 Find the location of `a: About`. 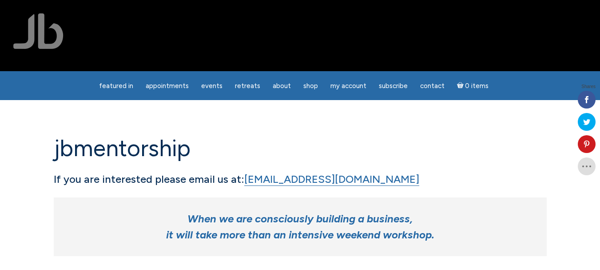

a: About is located at coordinates (282, 86).